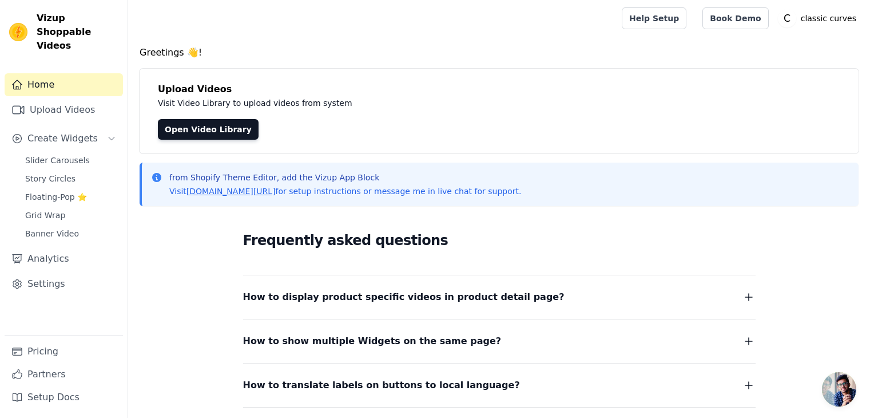 The height and width of the screenshot is (418, 870). Describe the element at coordinates (45, 215) in the screenshot. I see `span: Grid Wrap` at that location.